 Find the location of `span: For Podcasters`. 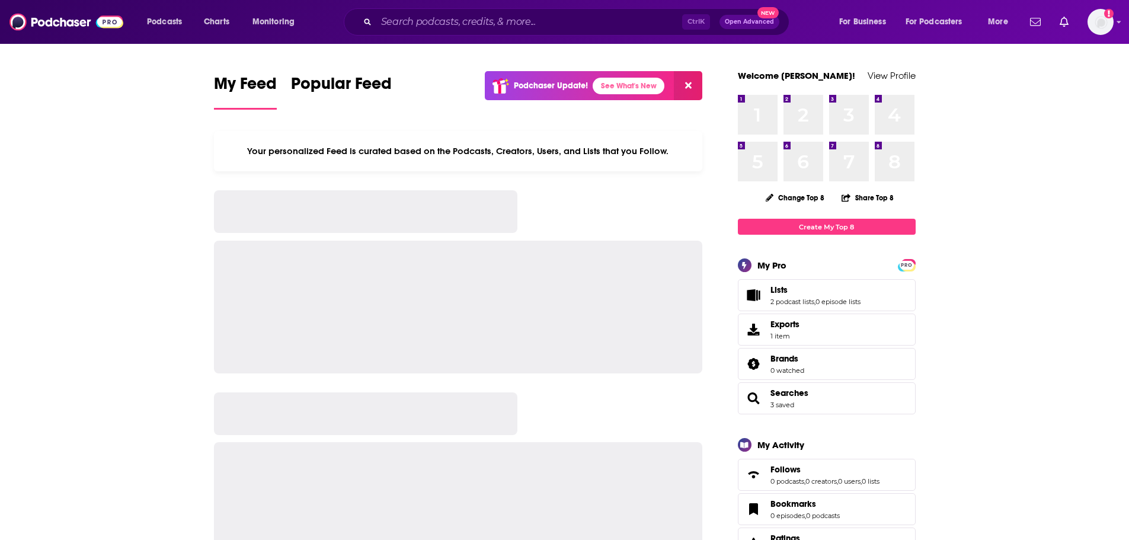

span: For Podcasters is located at coordinates (934, 22).